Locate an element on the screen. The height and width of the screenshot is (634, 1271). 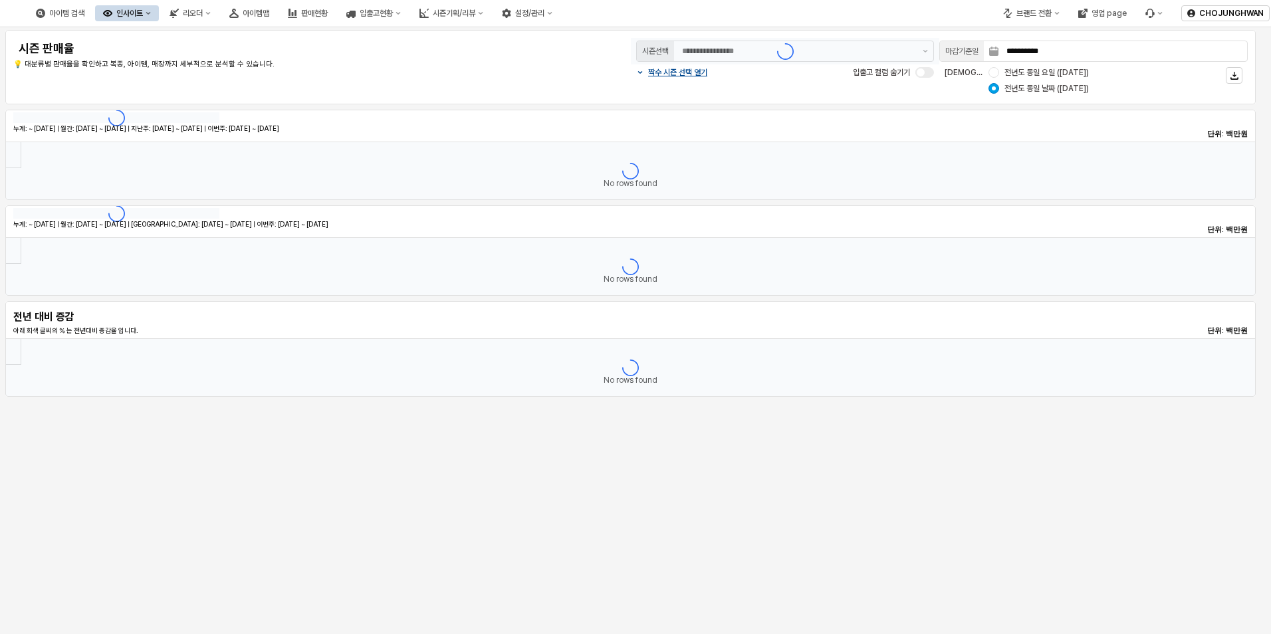
button: 입출고현황 is located at coordinates (374, 13).